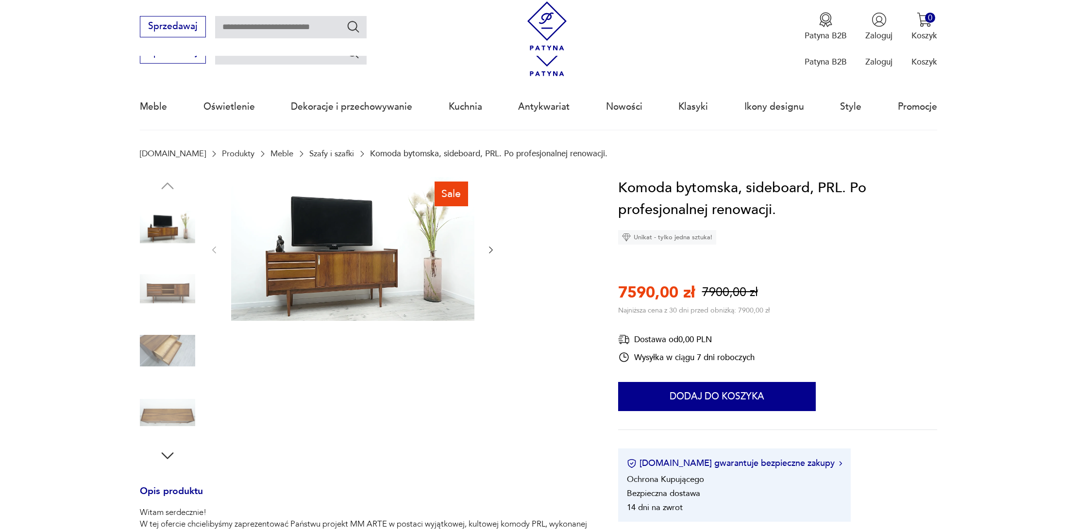 The width and height of the screenshot is (1077, 529). I want to click on li: Ochrona Kupującego, so click(665, 479).